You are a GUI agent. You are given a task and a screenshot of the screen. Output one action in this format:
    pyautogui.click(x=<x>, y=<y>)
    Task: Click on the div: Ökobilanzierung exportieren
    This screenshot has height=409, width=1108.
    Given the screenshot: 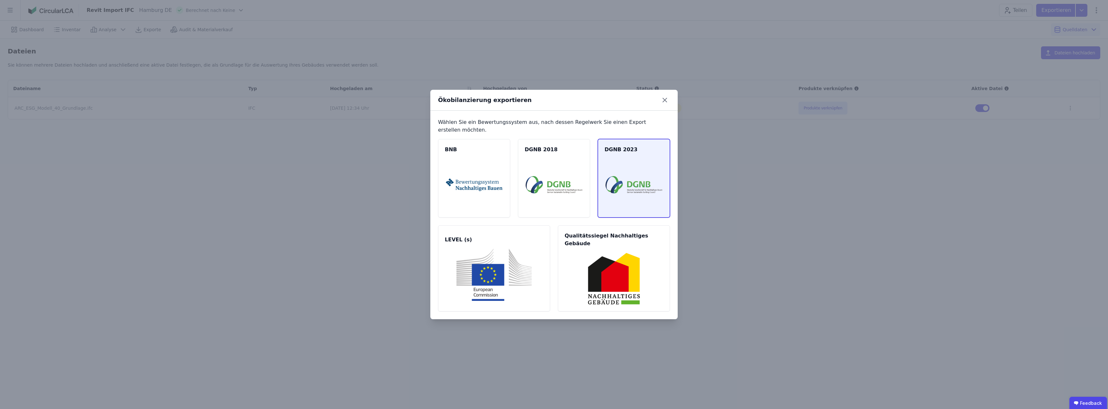 What is the action you would take?
    pyautogui.click(x=485, y=100)
    